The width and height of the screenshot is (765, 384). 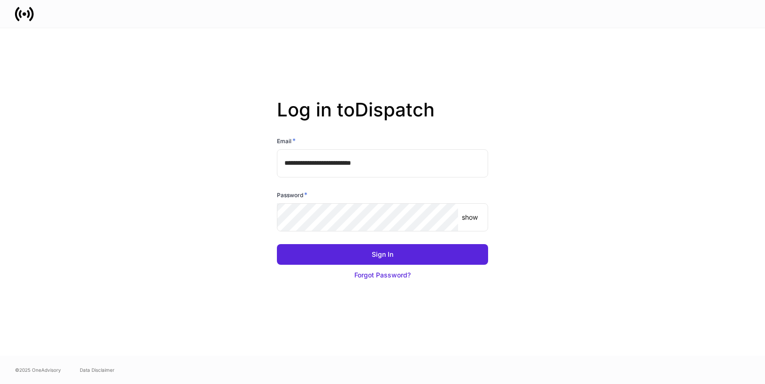 What do you see at coordinates (38, 370) in the screenshot?
I see `span: © 2025 OneAdvisory` at bounding box center [38, 370].